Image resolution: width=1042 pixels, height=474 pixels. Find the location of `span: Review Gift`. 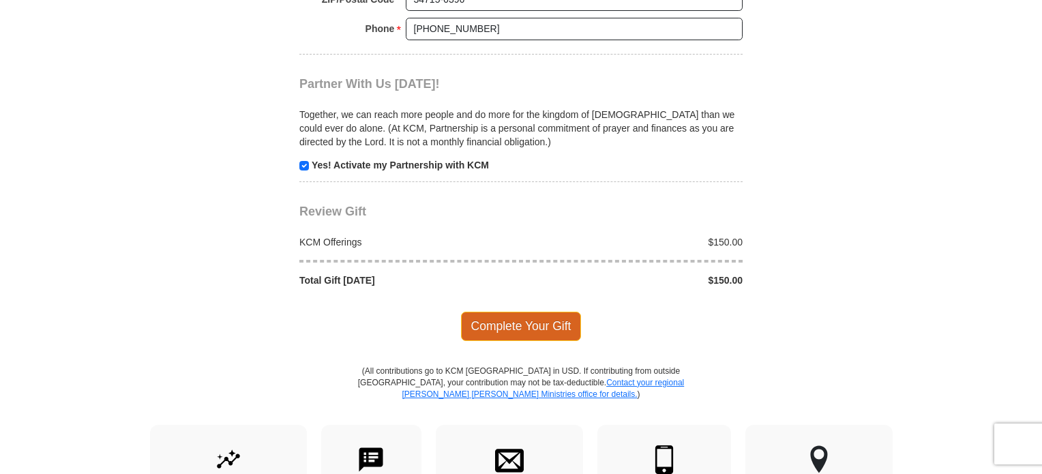

span: Review Gift is located at coordinates (333, 211).